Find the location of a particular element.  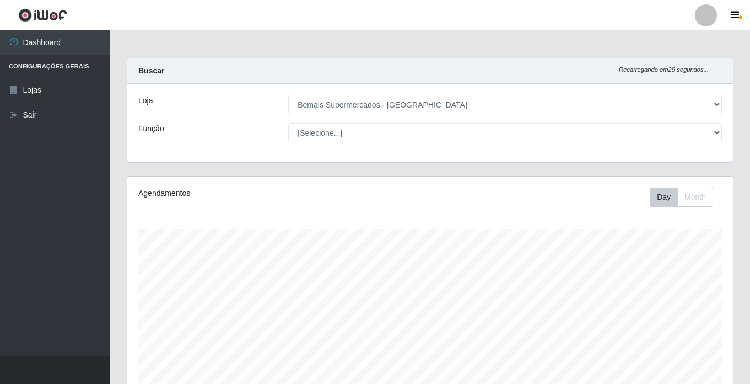

div: Toolbar with button groups is located at coordinates (686, 197).